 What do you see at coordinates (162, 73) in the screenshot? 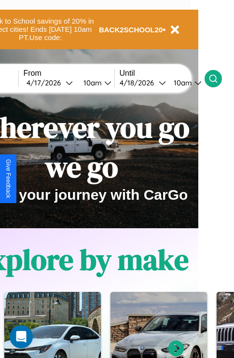
I see `label: Until` at bounding box center [162, 73].